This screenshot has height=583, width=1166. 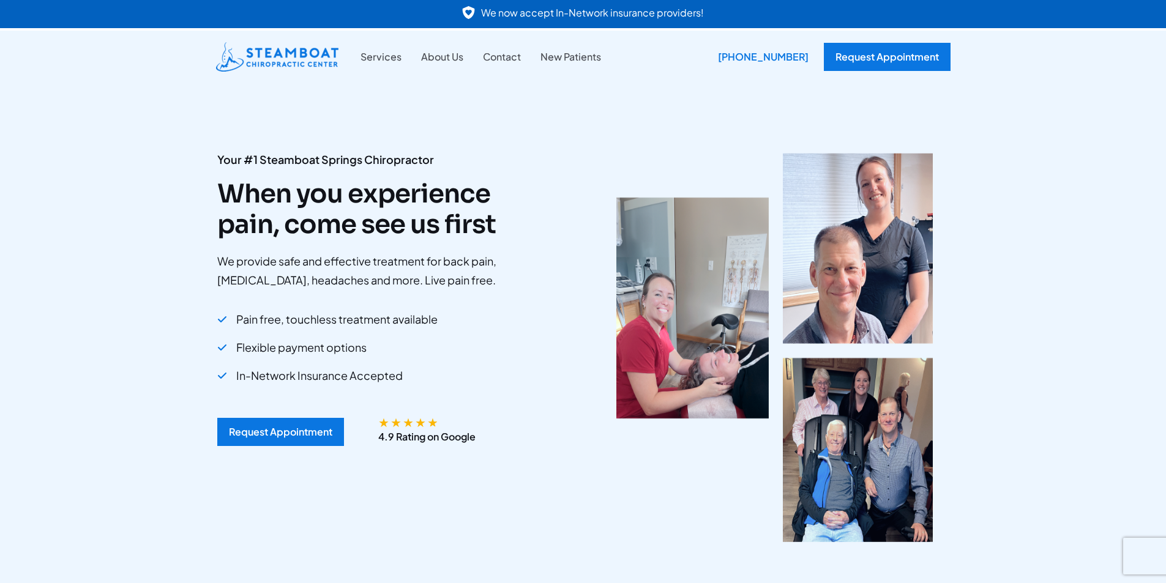 I want to click on span: Pain free, touchless treatment available, so click(x=337, y=319).